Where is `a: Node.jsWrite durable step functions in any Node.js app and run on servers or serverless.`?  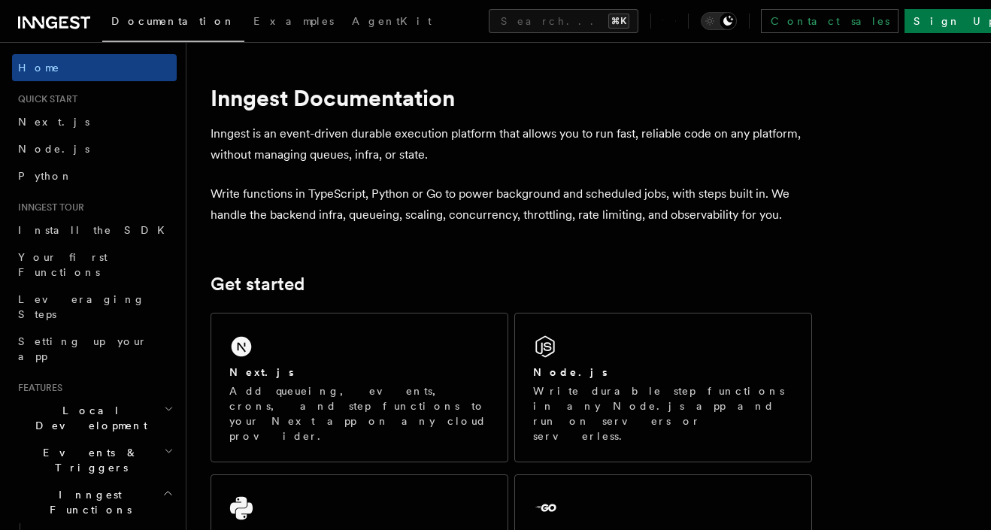
a: Node.jsWrite durable step functions in any Node.js app and run on servers or serverless. is located at coordinates (663, 387).